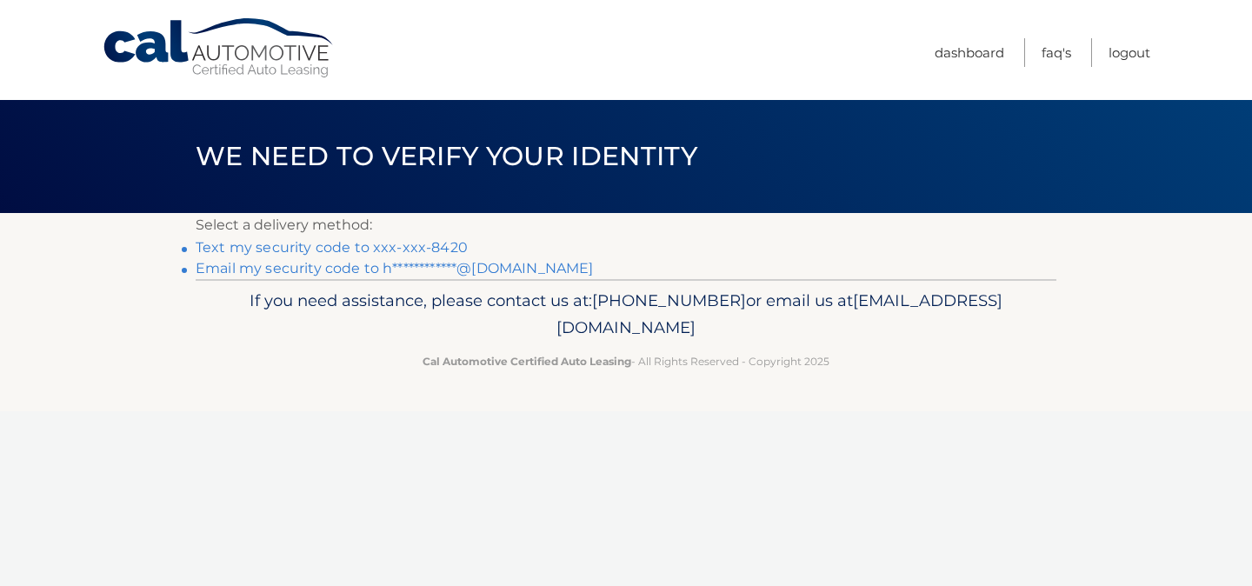 The image size is (1252, 586). I want to click on p: Select a delivery method:, so click(626, 225).